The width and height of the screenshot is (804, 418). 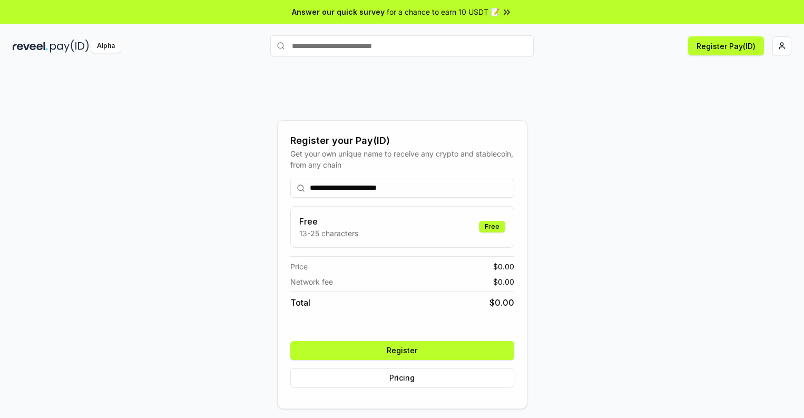 I want to click on p: 13-25 characters, so click(x=329, y=233).